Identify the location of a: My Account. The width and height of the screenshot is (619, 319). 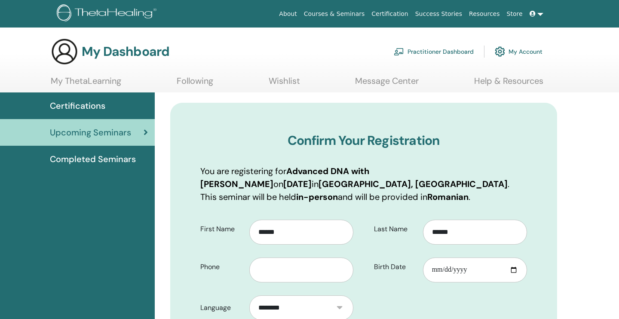
(518, 52).